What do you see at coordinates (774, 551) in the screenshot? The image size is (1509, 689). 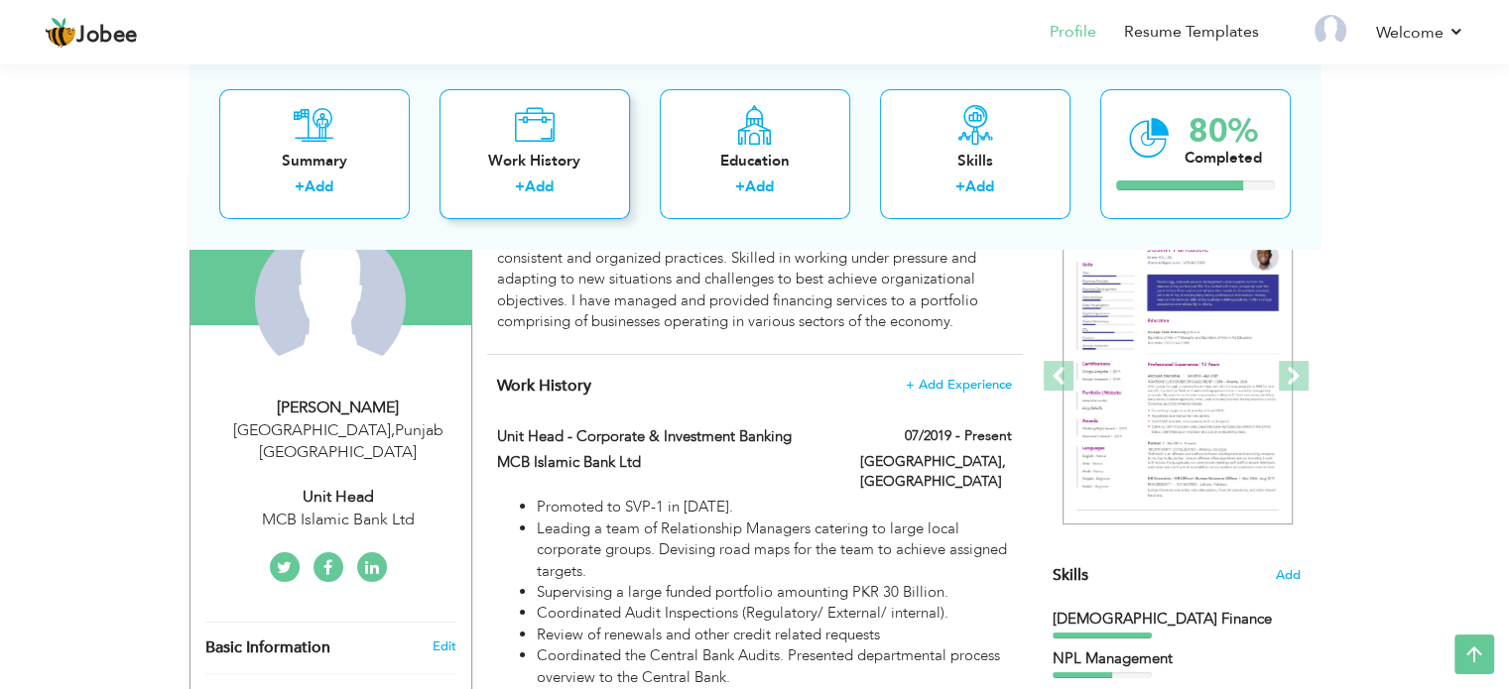 I see `li: Leading a team of Relationship Managers catering to large local corporate groups. Devising road m...` at bounding box center [774, 551].